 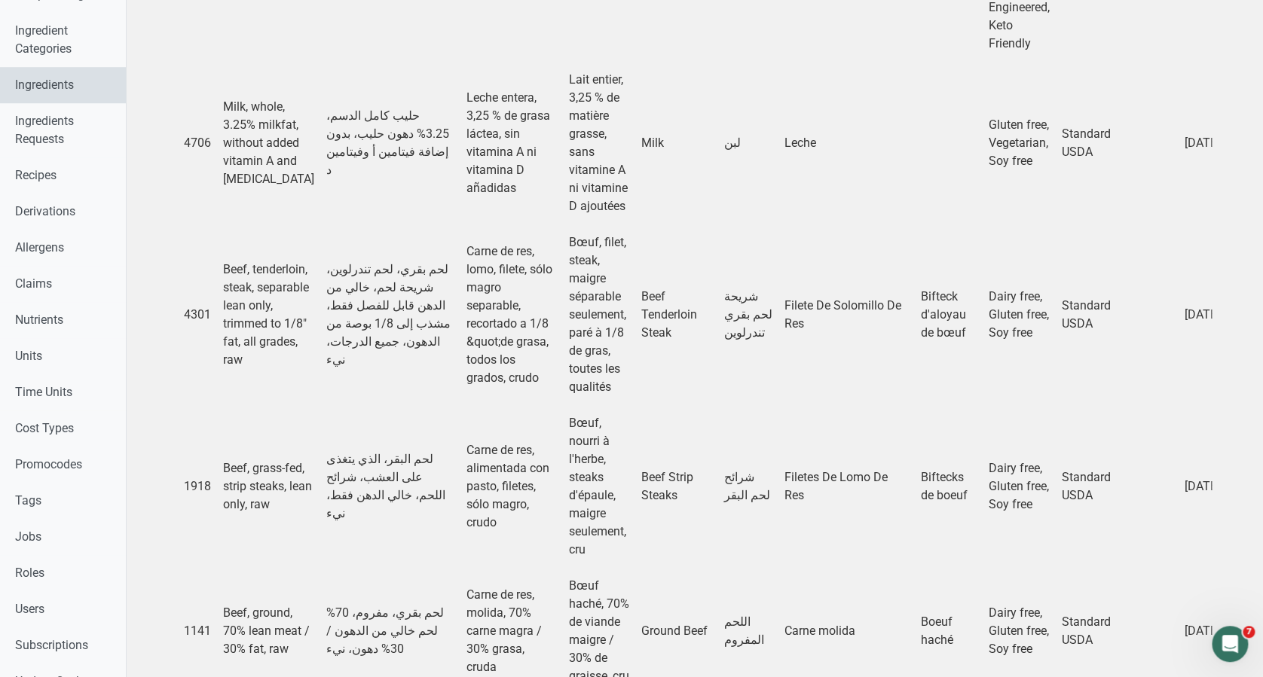 I want to click on td: Leche, so click(x=846, y=143).